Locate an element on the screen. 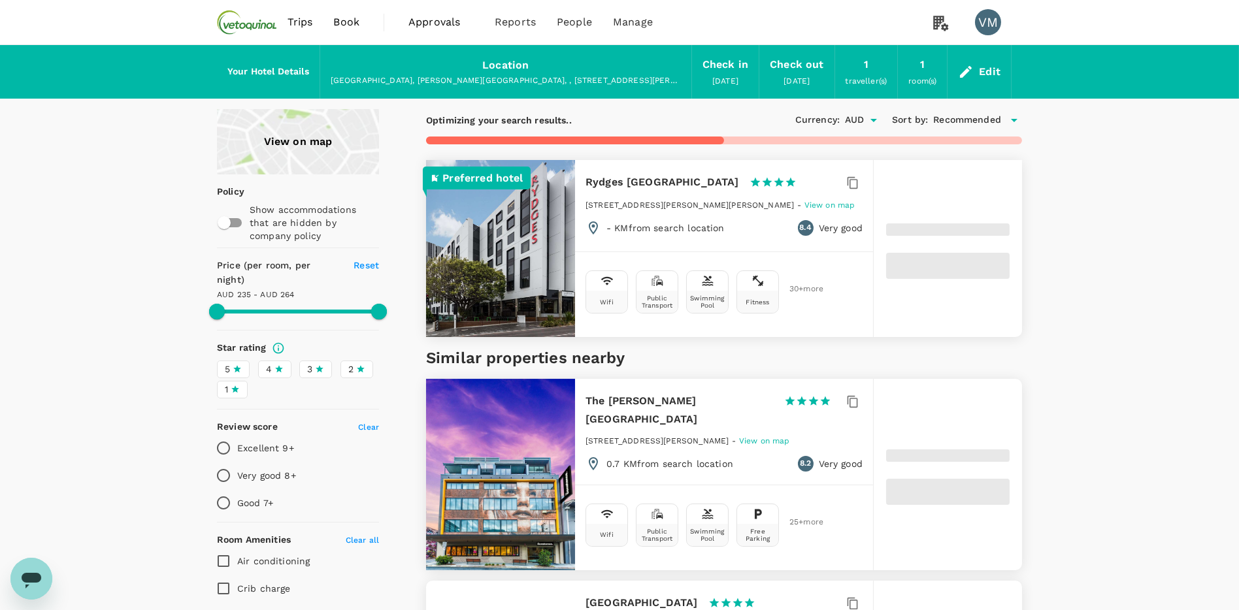 The width and height of the screenshot is (1239, 610). h6: Sort by : is located at coordinates (909, 120).